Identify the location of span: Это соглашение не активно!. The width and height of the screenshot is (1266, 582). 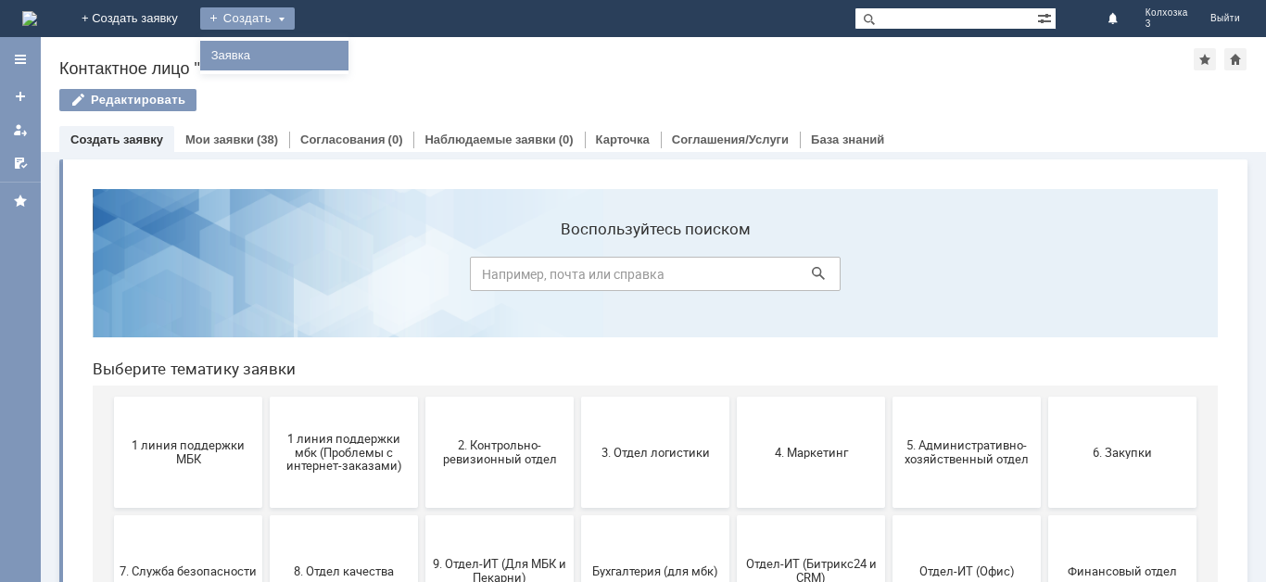
(266, 515).